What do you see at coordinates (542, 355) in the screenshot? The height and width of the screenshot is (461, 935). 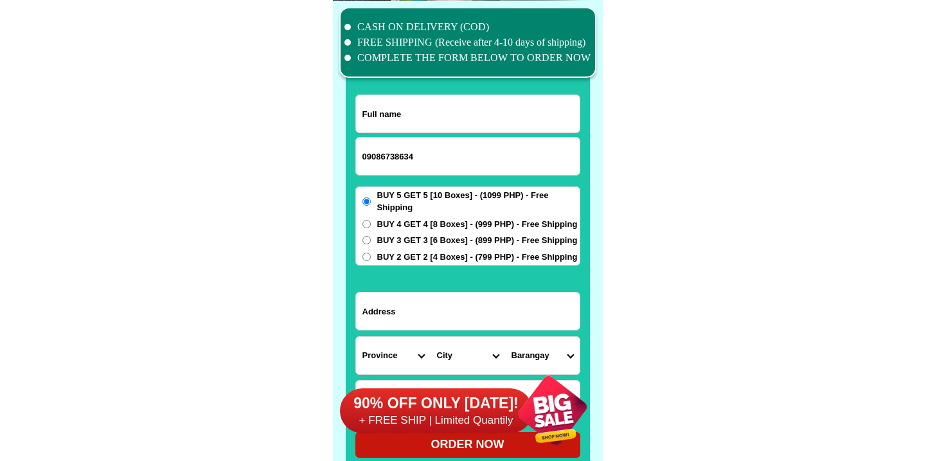 I see `select: Select commune` at bounding box center [542, 355].